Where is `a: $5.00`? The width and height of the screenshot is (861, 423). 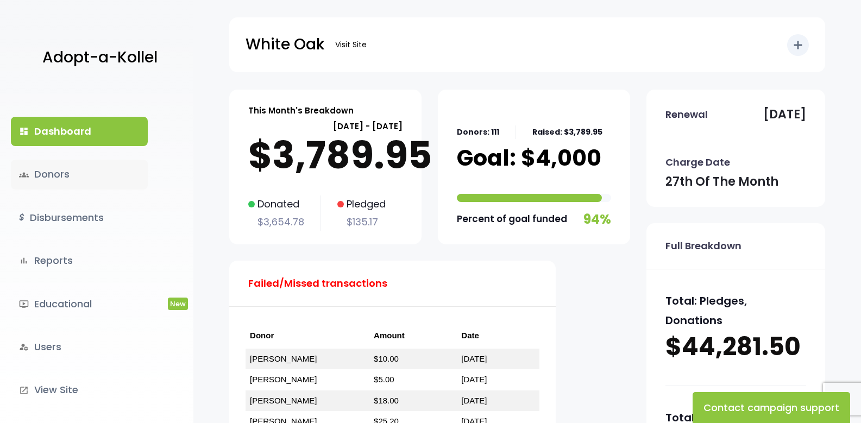
a: $5.00 is located at coordinates (384, 379).